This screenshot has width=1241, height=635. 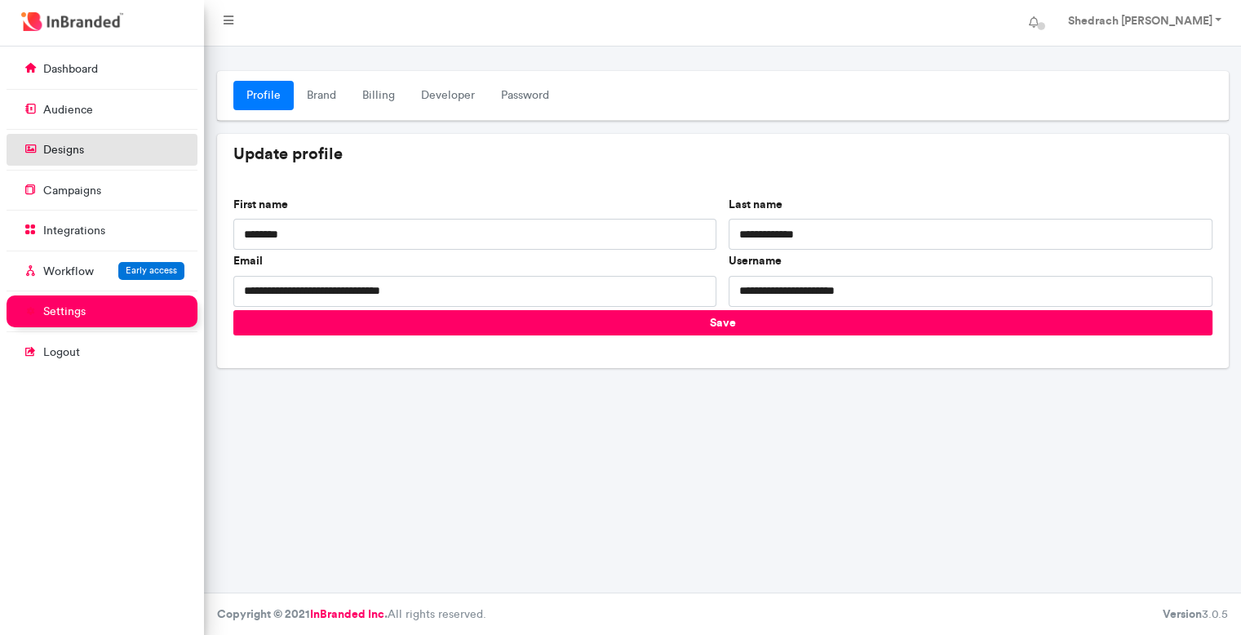 What do you see at coordinates (723, 322) in the screenshot?
I see `button: Save` at bounding box center [723, 322].